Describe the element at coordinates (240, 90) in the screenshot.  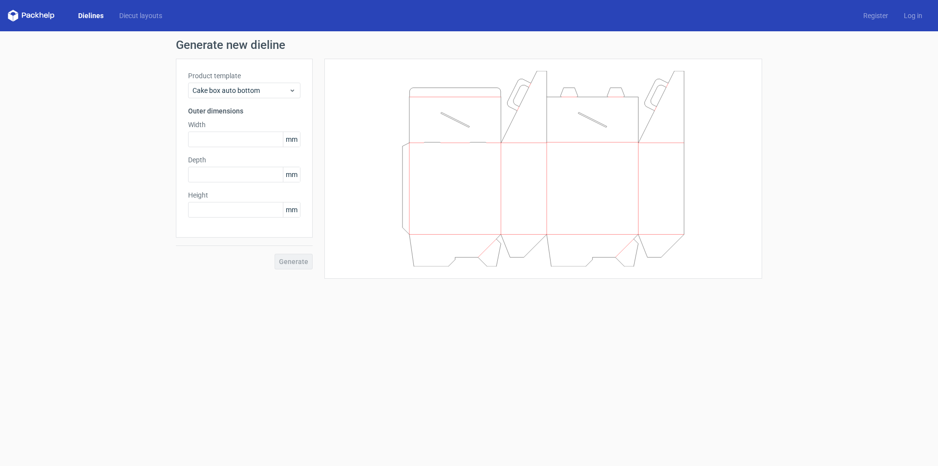
I see `span: Cake box auto bottom` at that location.